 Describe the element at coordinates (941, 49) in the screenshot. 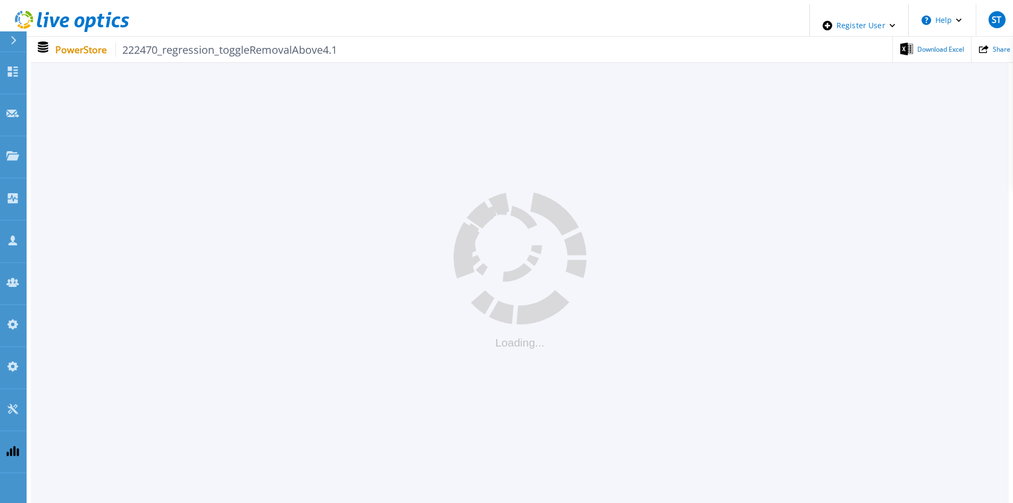

I see `span: Download Excel` at that location.